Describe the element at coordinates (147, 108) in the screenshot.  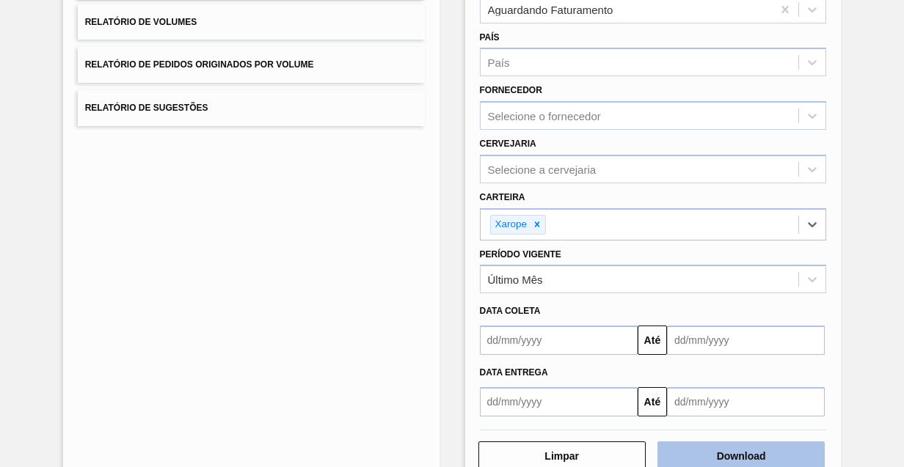
I see `span: Relatório de Sugestões` at that location.